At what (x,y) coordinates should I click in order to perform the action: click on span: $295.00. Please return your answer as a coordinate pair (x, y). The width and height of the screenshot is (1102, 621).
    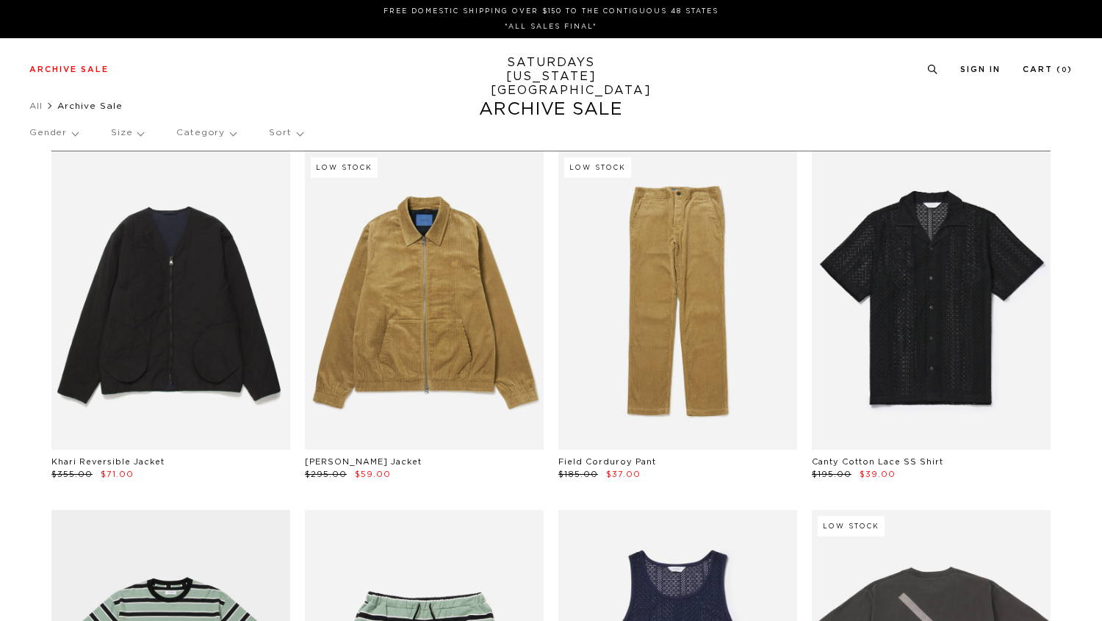
    Looking at the image, I should click on (326, 474).